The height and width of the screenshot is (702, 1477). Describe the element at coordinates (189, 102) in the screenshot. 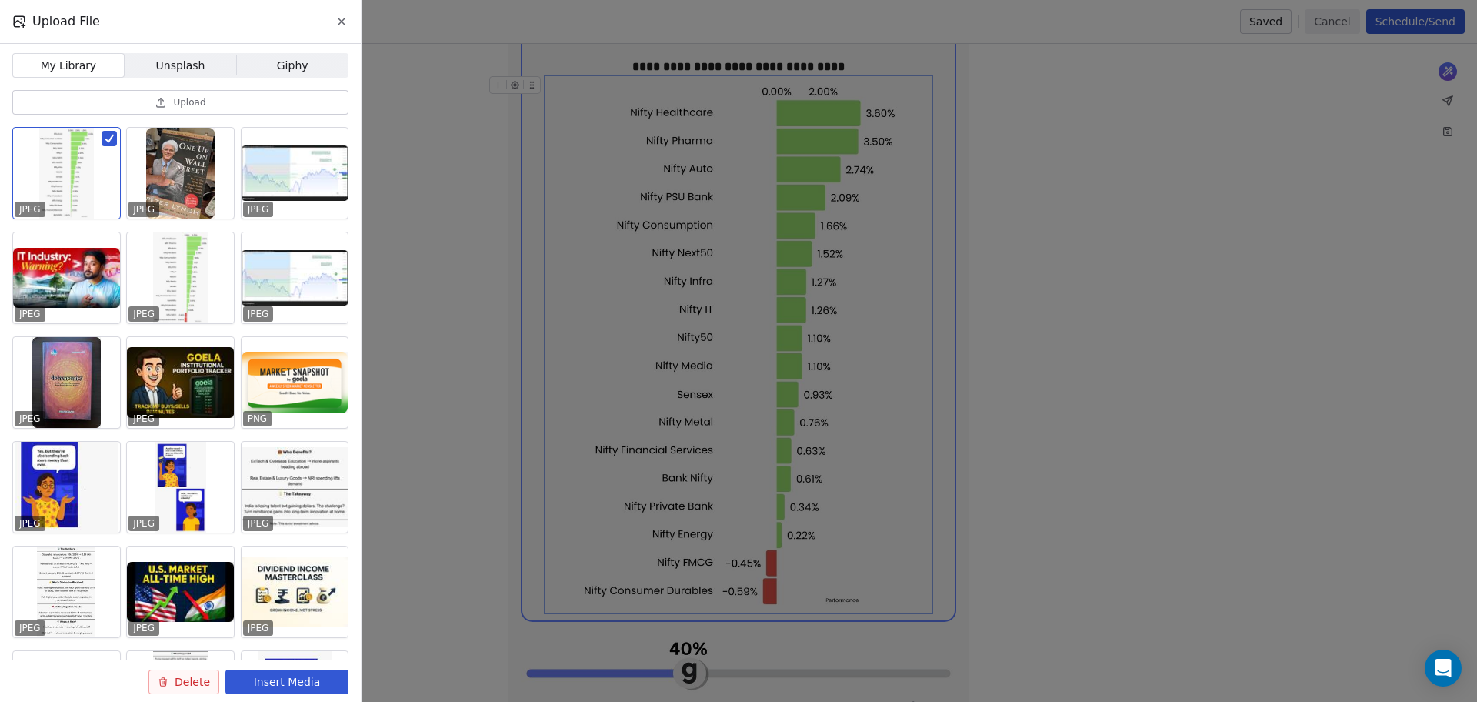

I see `span: Upload` at that location.